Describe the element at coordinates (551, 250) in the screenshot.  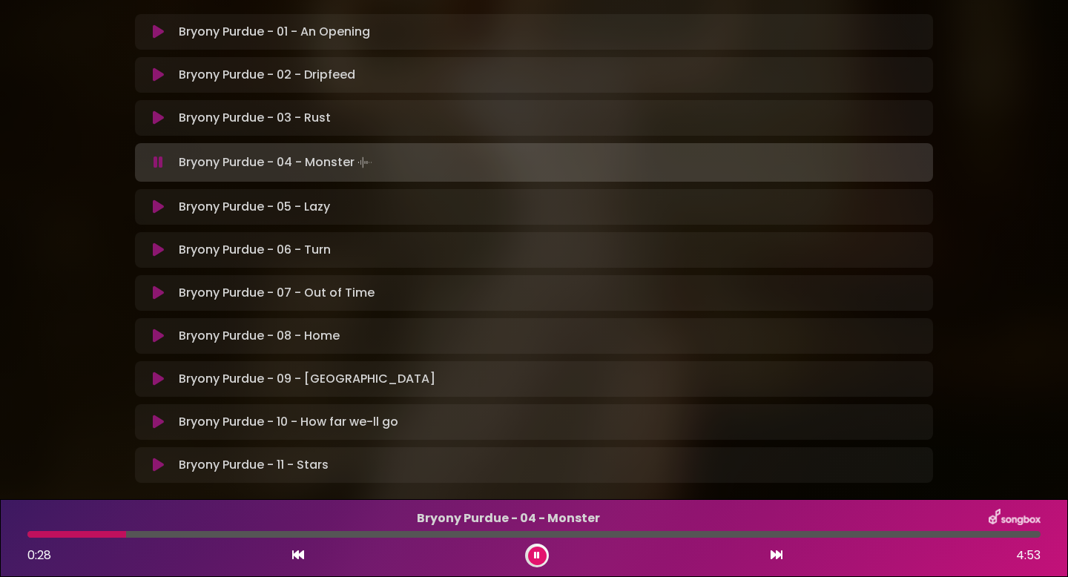
I see `p: Bryony Purdue - 06 - Turn` at that location.